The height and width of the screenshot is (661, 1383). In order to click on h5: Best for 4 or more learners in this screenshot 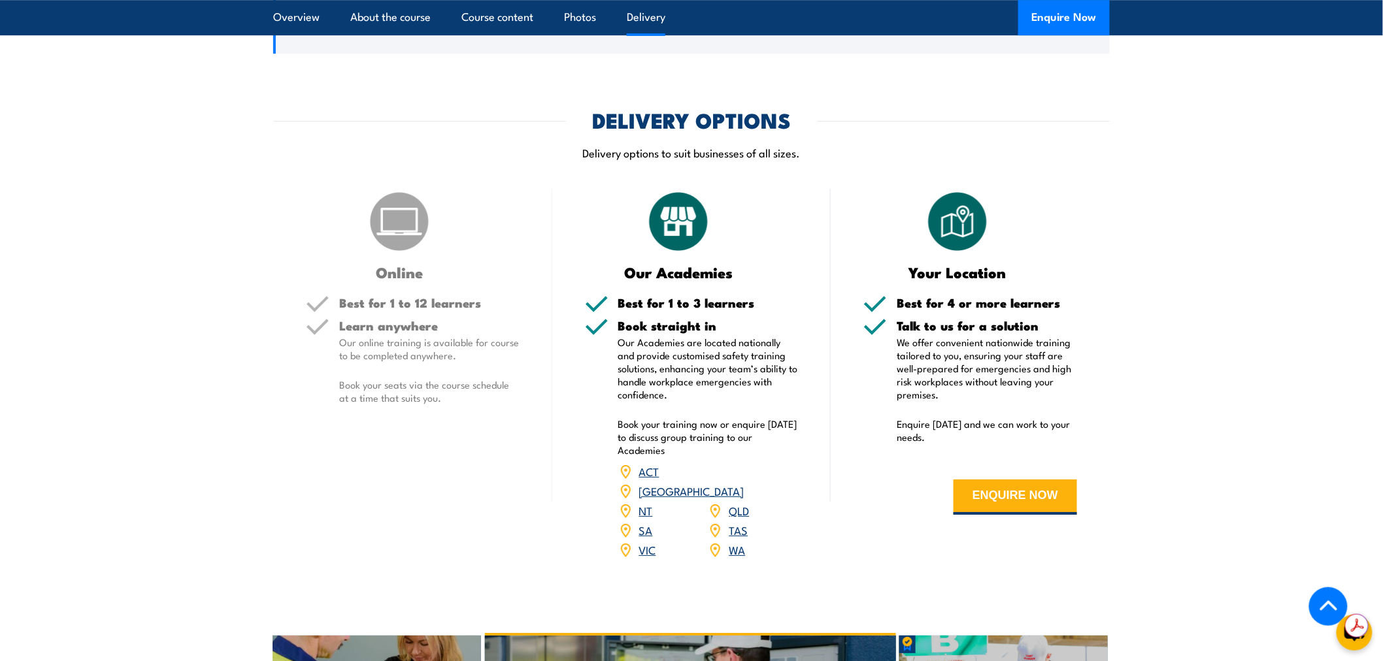, I will do `click(987, 303)`.